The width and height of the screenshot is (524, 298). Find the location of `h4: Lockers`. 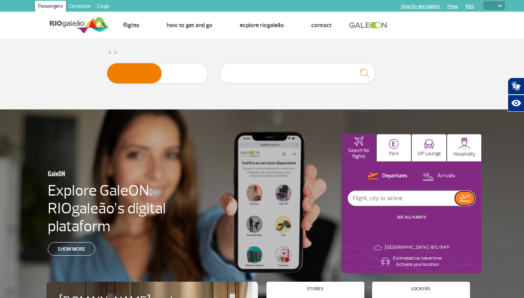

h4: Lockers is located at coordinates (420, 289).